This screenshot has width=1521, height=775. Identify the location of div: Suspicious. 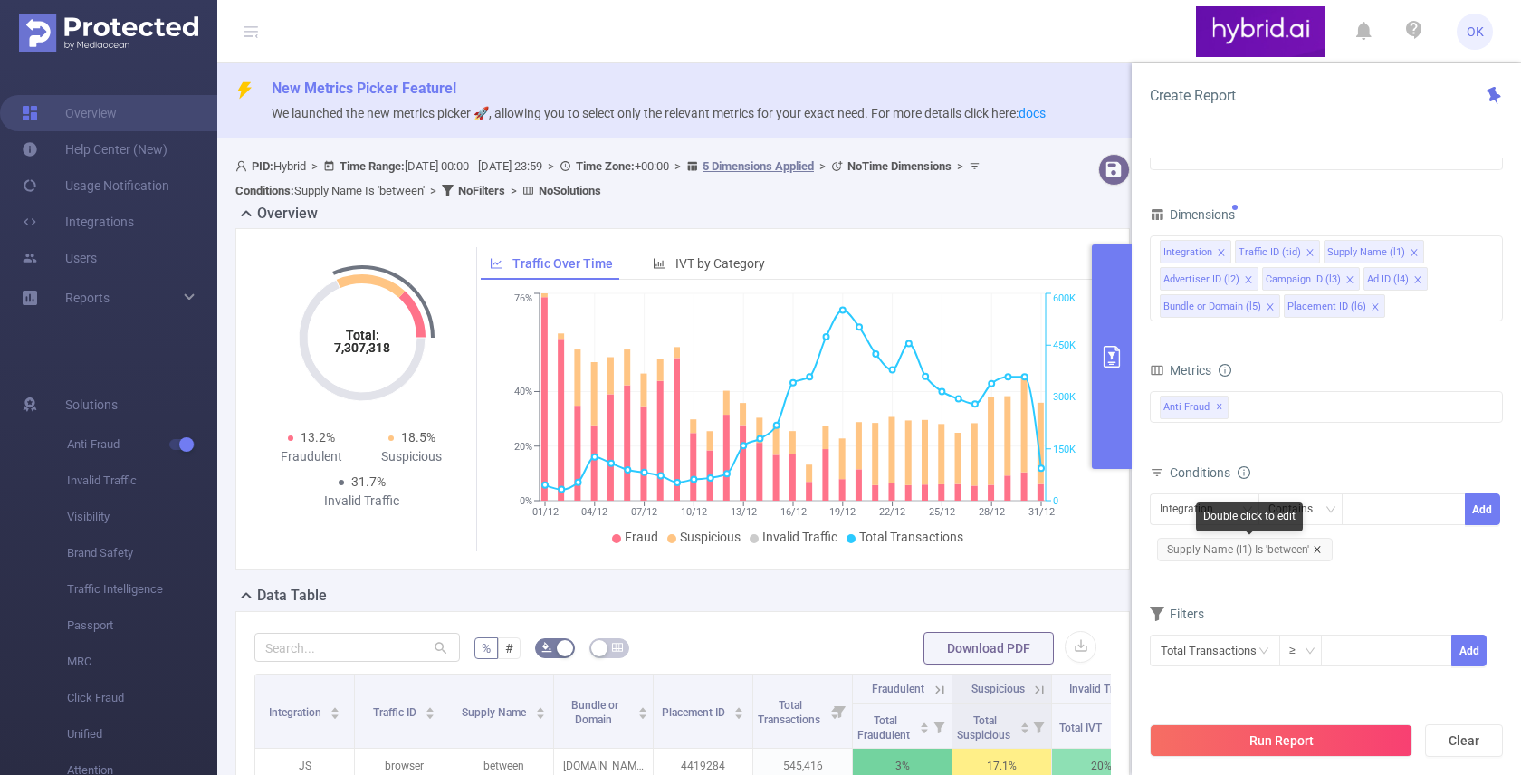
(412, 456).